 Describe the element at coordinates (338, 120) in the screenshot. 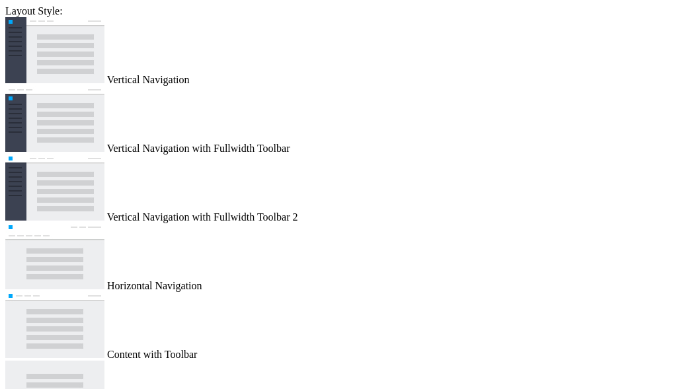

I see `md-radio-button: Vertical Navigation with Fullwidth Toolbar` at that location.